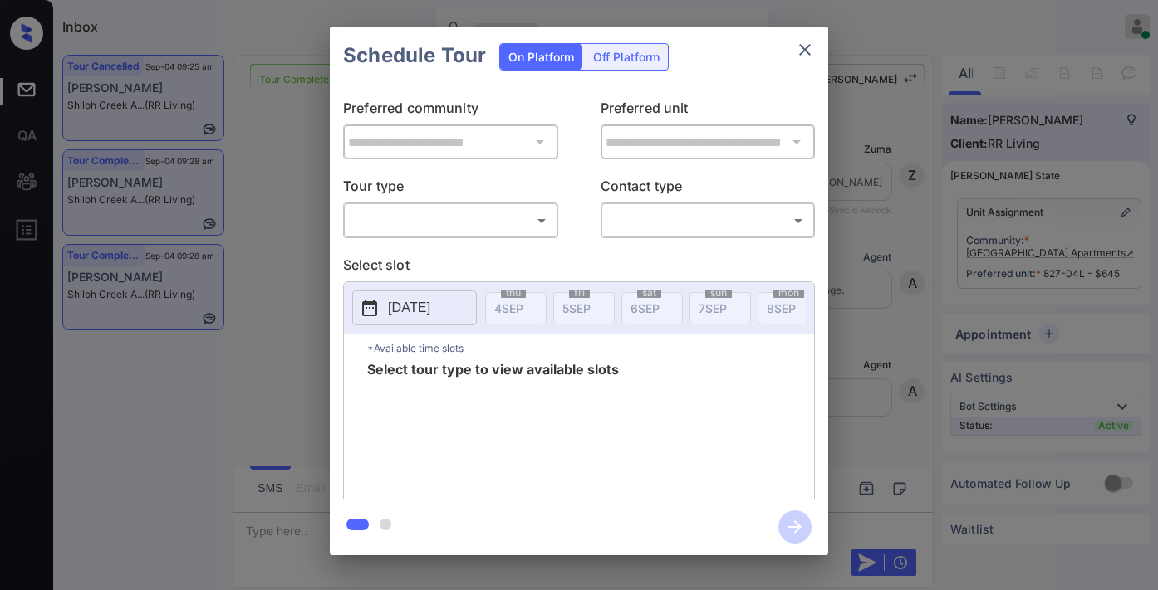 This screenshot has width=1158, height=590. Describe the element at coordinates (805, 50) in the screenshot. I see `button: close` at that location.